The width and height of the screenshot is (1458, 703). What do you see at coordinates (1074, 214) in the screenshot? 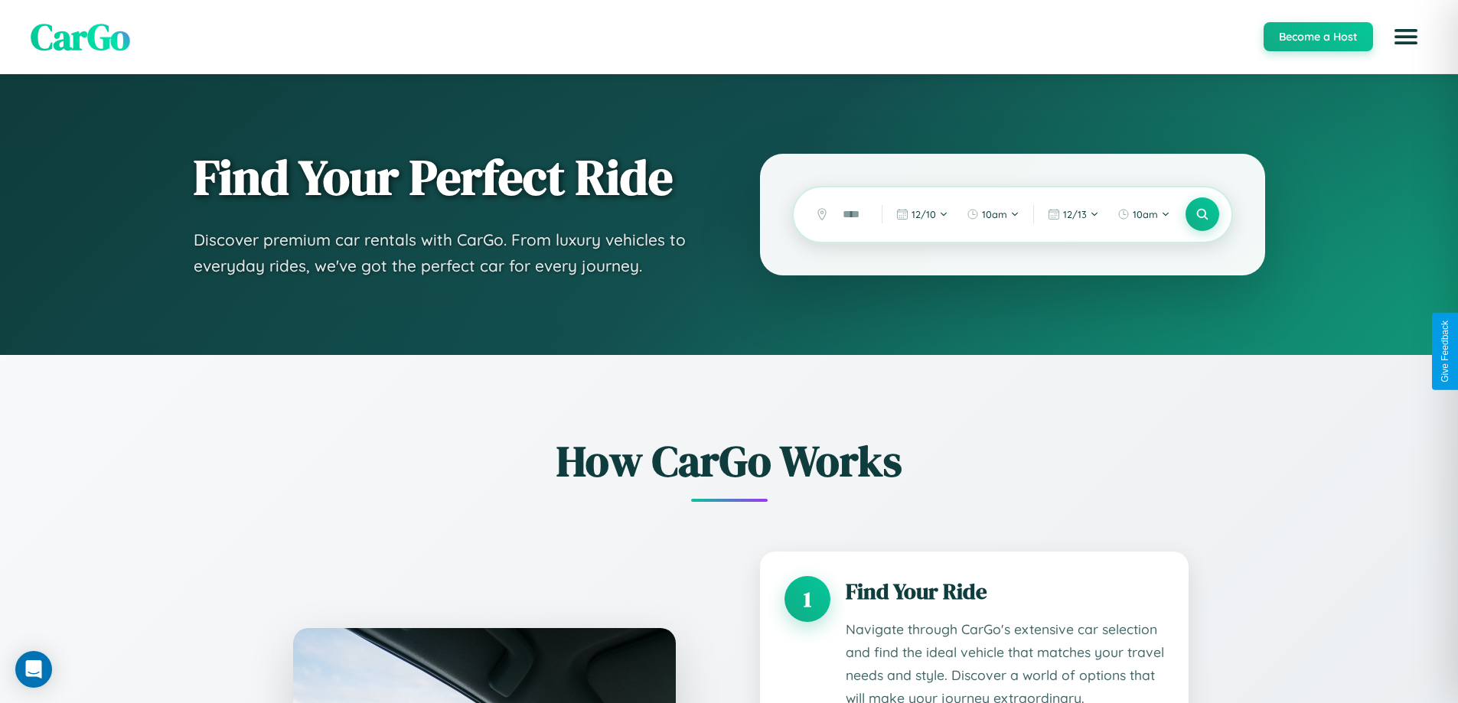
I see `span: 12 / 13` at bounding box center [1074, 214].